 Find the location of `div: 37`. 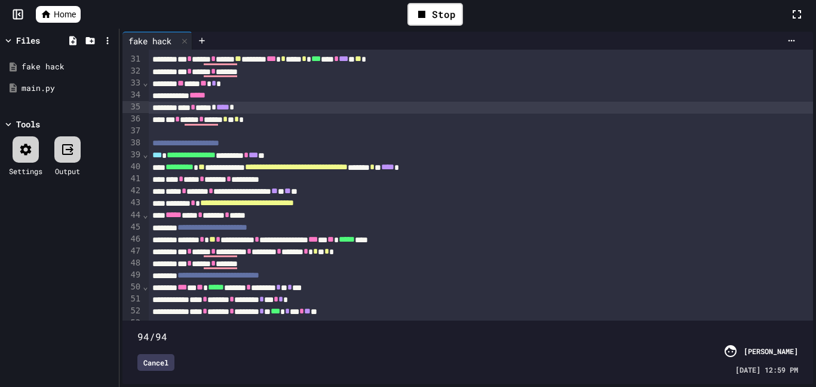

div: 37 is located at coordinates (132, 131).